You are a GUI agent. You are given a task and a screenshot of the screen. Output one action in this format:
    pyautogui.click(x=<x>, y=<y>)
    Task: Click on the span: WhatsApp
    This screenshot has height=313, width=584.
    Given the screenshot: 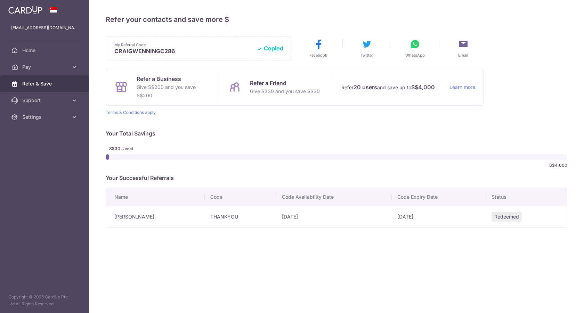 What is the action you would take?
    pyautogui.click(x=415, y=55)
    